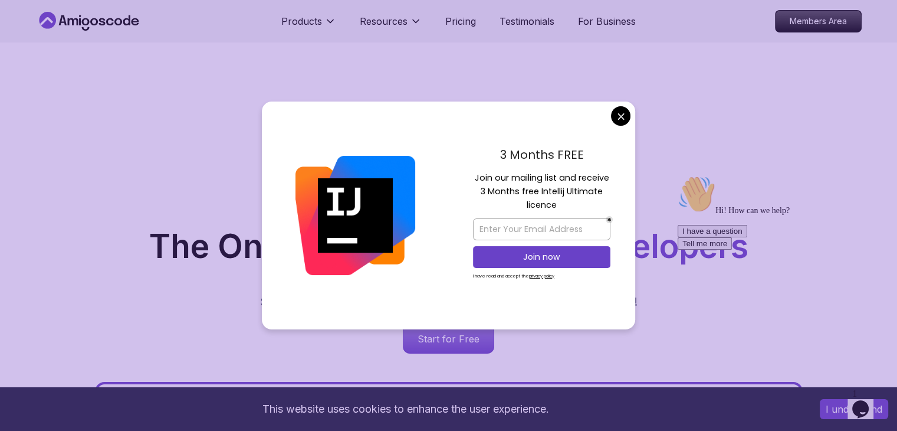 The height and width of the screenshot is (431, 897). What do you see at coordinates (309, 26) in the screenshot?
I see `button: Products` at bounding box center [309, 26].